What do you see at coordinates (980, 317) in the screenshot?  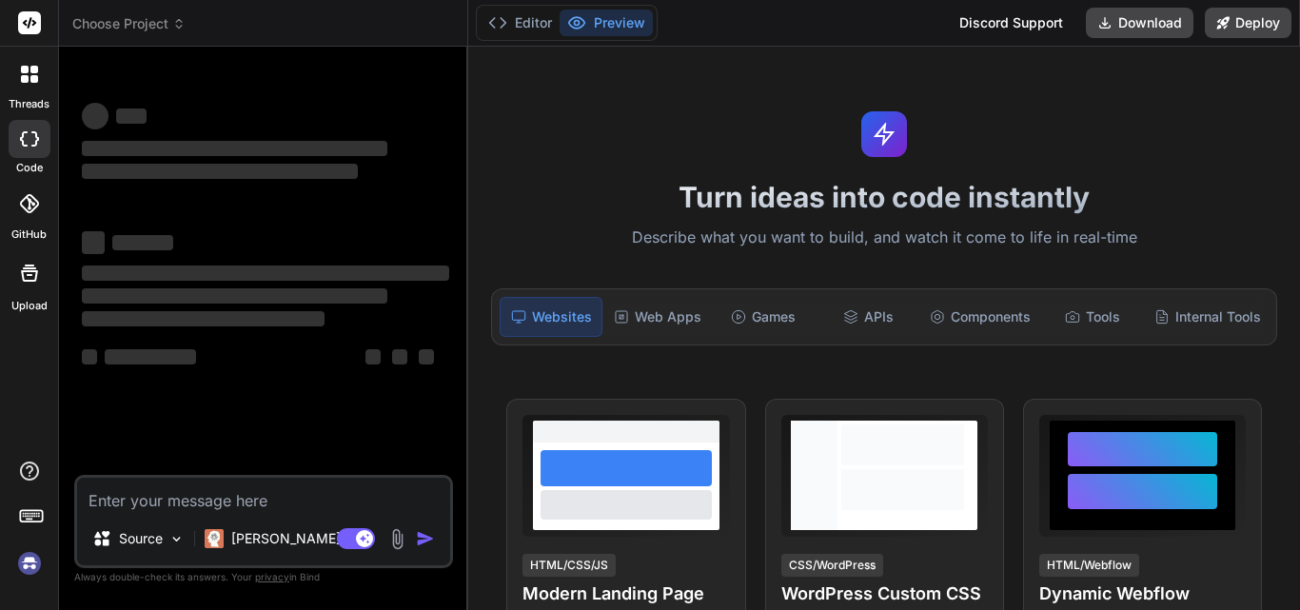 I see `div: Components` at bounding box center [980, 317].